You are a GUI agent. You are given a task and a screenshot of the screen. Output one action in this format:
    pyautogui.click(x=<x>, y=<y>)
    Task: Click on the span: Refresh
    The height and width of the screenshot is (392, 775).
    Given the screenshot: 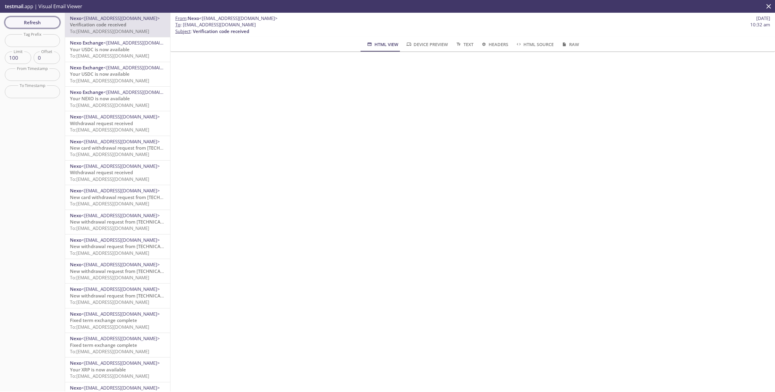 What is the action you would take?
    pyautogui.click(x=32, y=22)
    